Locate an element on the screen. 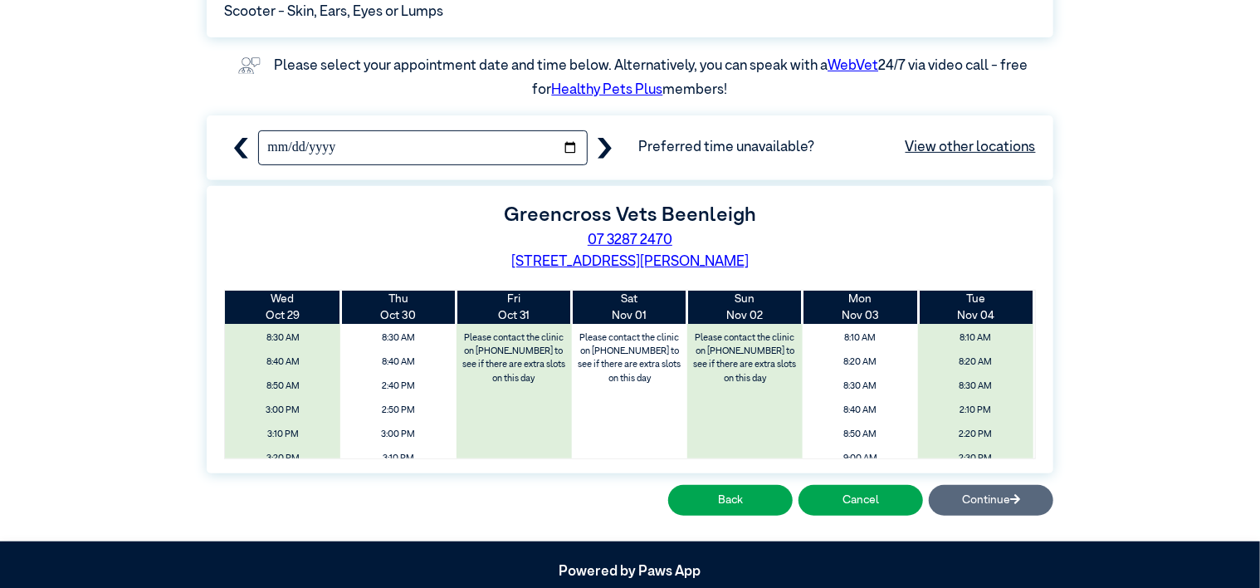 Image resolution: width=1260 pixels, height=588 pixels. th: Oct 31 is located at coordinates (514, 307).